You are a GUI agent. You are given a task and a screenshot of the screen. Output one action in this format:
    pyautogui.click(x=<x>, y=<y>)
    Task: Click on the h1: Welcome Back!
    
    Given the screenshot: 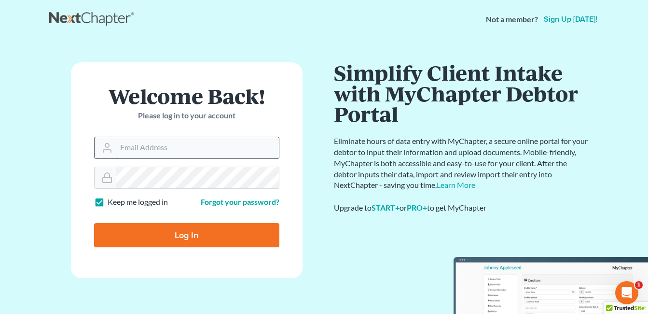 What is the action you would take?
    pyautogui.click(x=187, y=96)
    